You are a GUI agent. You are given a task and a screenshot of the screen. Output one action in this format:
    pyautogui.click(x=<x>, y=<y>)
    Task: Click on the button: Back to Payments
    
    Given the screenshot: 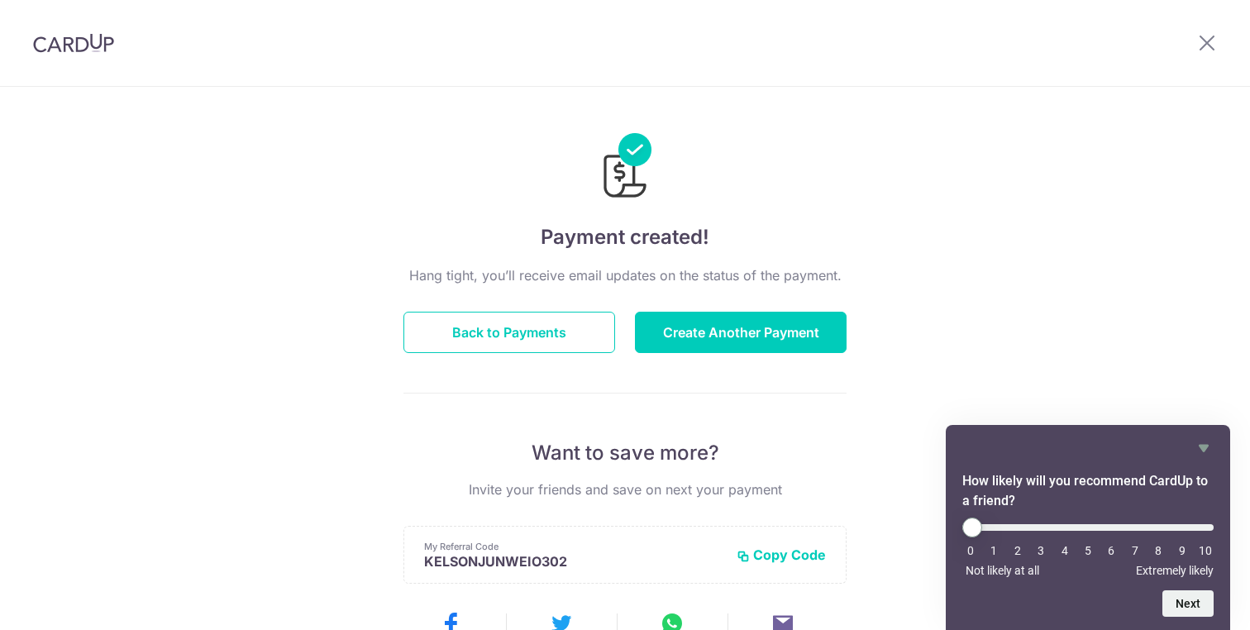 What is the action you would take?
    pyautogui.click(x=509, y=332)
    